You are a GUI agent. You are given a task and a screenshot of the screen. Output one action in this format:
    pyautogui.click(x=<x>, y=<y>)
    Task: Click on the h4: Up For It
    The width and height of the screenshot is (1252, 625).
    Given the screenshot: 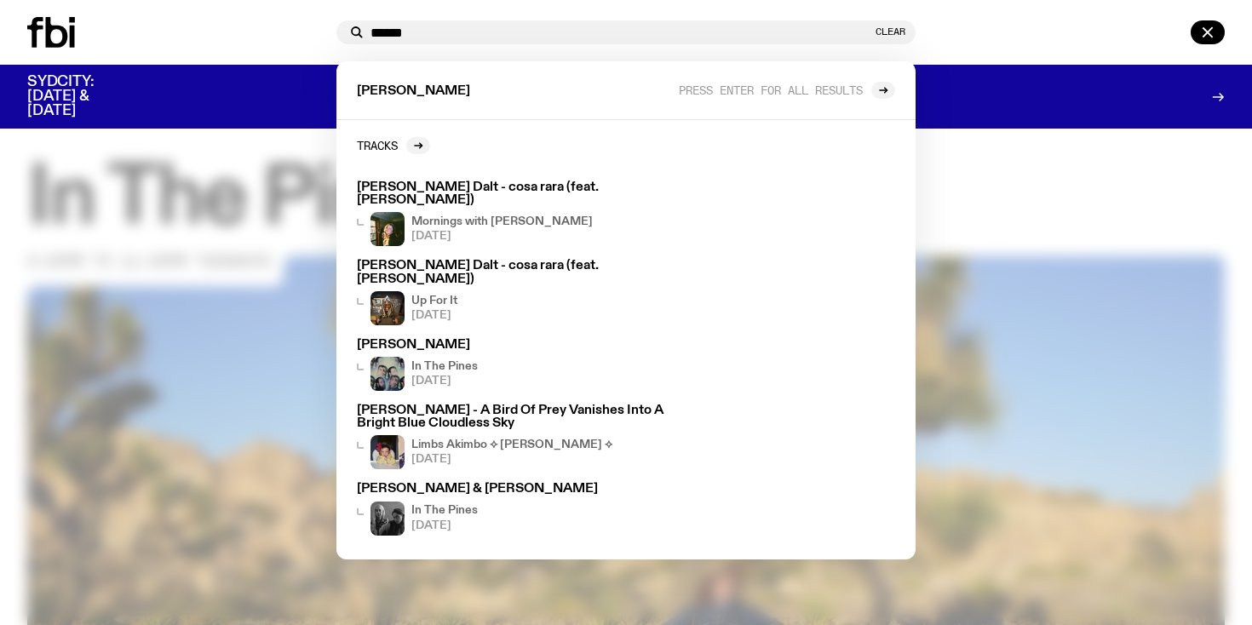 What is the action you would take?
    pyautogui.click(x=434, y=301)
    